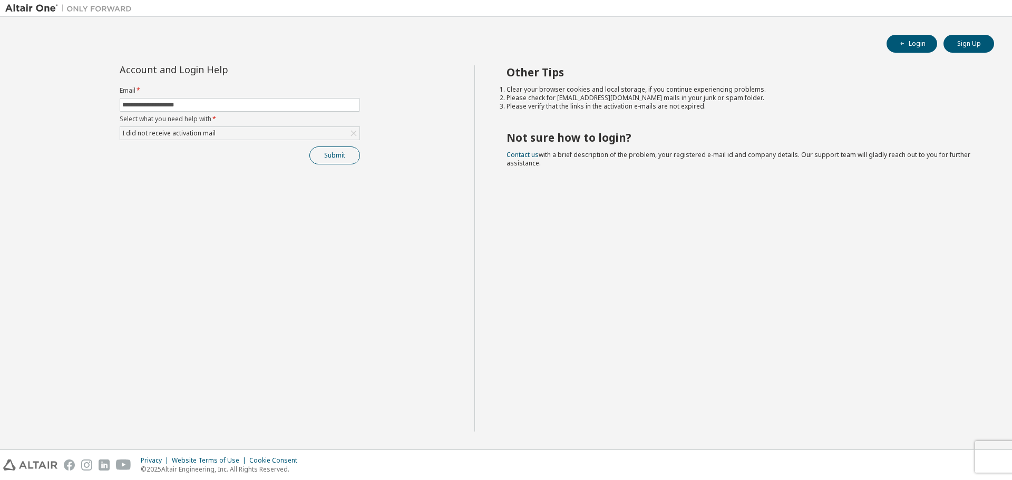  What do you see at coordinates (741, 106) in the screenshot?
I see `li: Please verify that the links in the activation e-mails are not expired.` at bounding box center [741, 106].